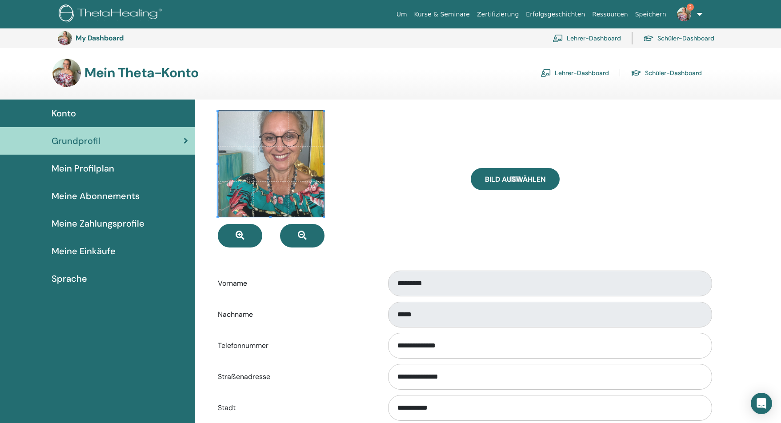  Describe the element at coordinates (402, 14) in the screenshot. I see `a: Um` at that location.